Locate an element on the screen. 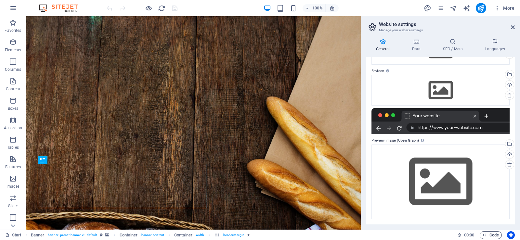 This screenshot has height=240, width=520. i: This element contains a background is located at coordinates (107, 235).